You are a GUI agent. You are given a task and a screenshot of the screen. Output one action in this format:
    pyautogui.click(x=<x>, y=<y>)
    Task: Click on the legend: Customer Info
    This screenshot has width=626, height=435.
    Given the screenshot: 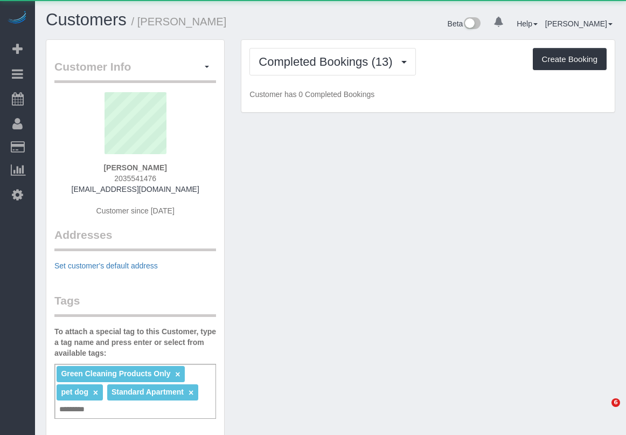 What is the action you would take?
    pyautogui.click(x=135, y=71)
    